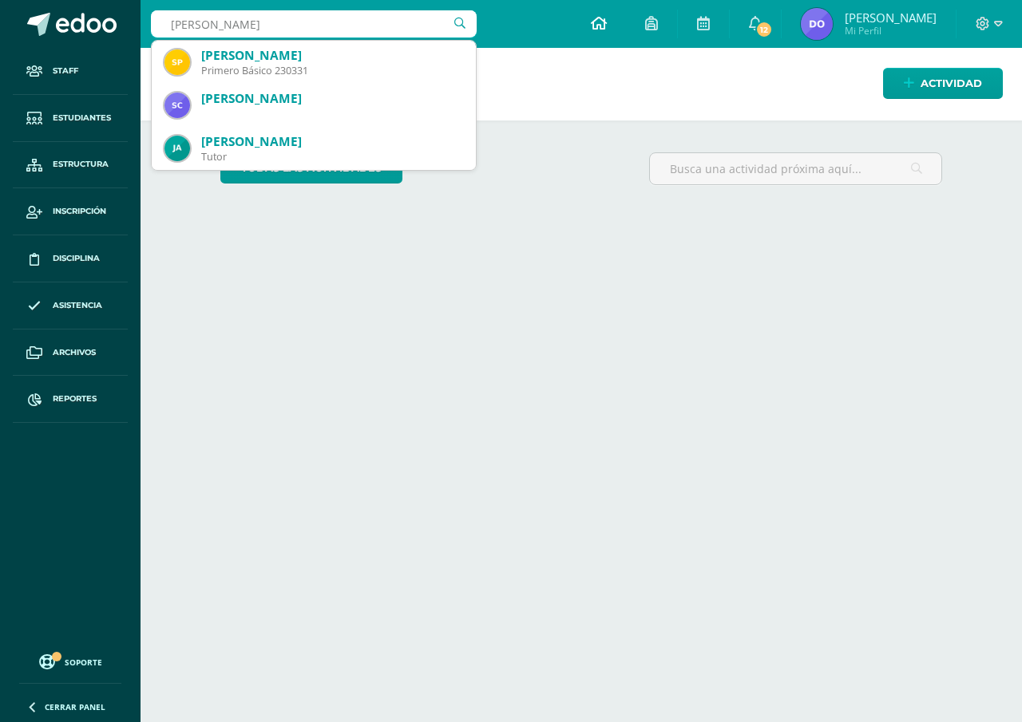 Image resolution: width=1022 pixels, height=722 pixels. What do you see at coordinates (796, 168) in the screenshot?
I see `input: Busca una actividad próxima aquí...` at bounding box center [796, 168].